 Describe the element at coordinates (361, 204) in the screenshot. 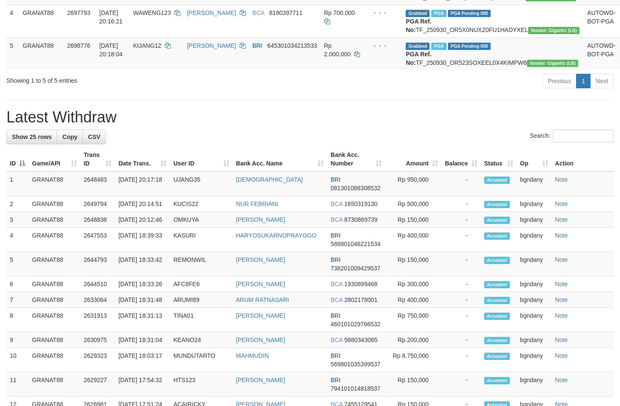

I see `span: Copy 1650319130 to clipboard` at that location.